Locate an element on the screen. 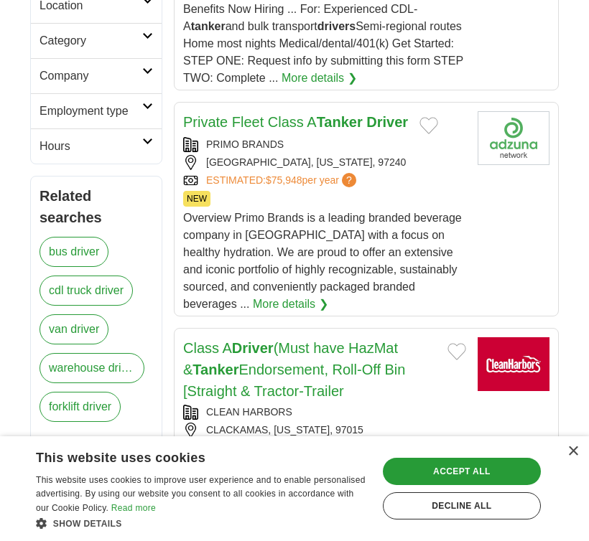 This screenshot has height=541, width=589. span: Show details is located at coordinates (88, 524).